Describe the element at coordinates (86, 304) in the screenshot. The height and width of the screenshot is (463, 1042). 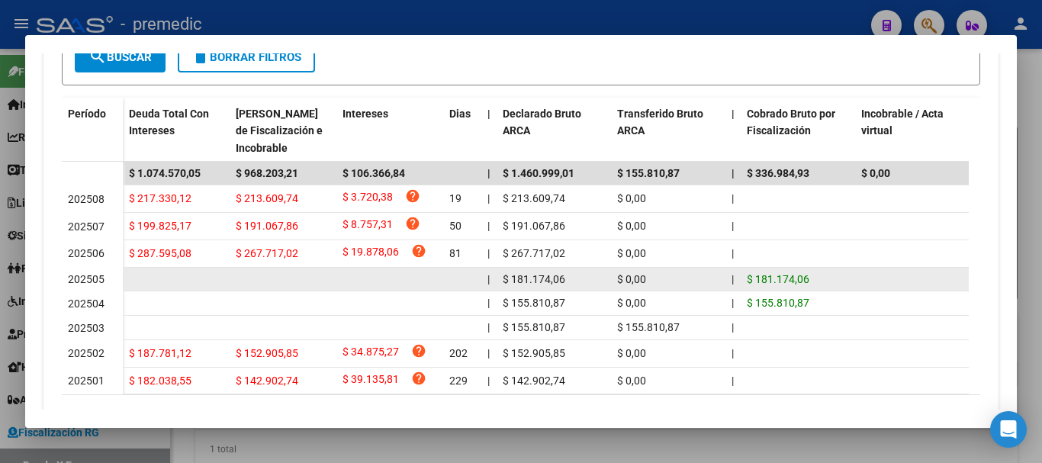
I see `span: 202504` at that location.